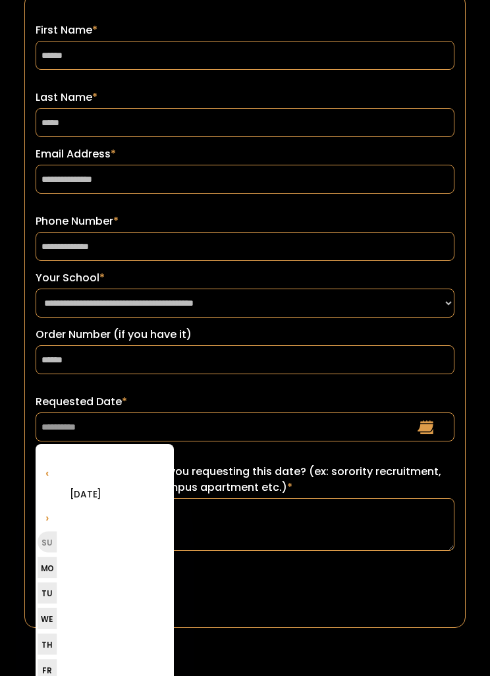  What do you see at coordinates (245, 97) in the screenshot?
I see `label: Last Name` at bounding box center [245, 97].